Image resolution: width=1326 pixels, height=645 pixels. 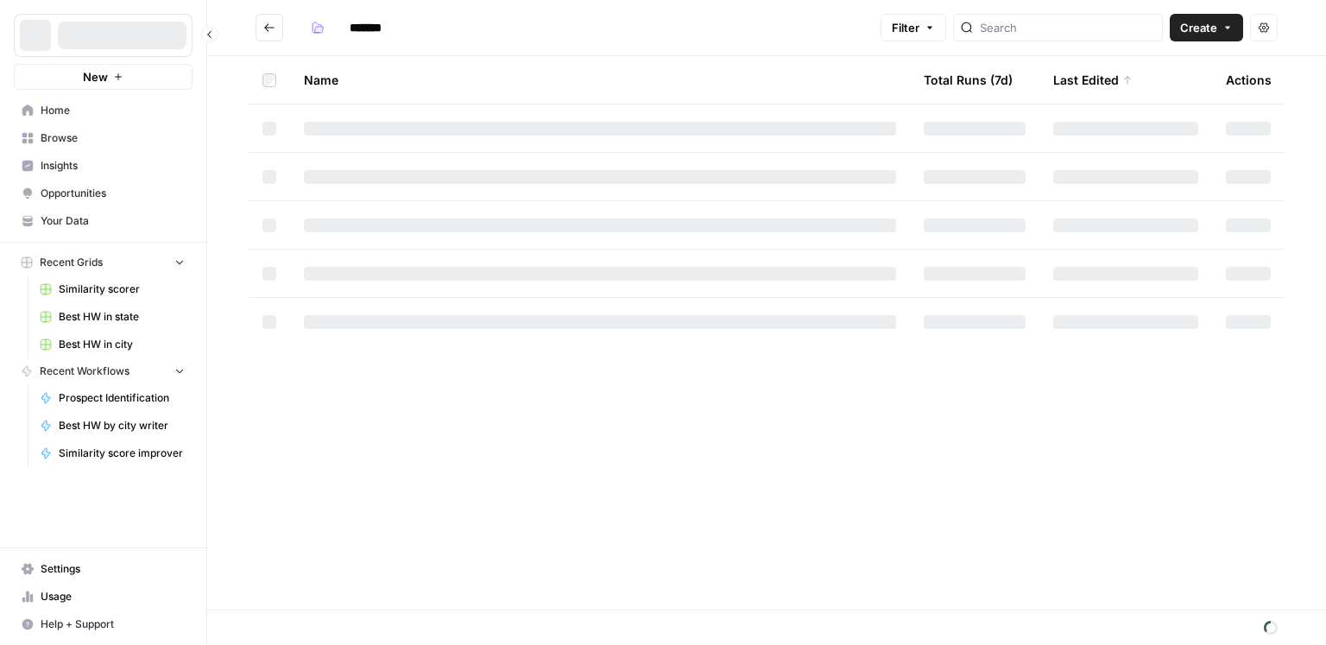 What do you see at coordinates (103, 166) in the screenshot?
I see `a: Insights` at bounding box center [103, 166].